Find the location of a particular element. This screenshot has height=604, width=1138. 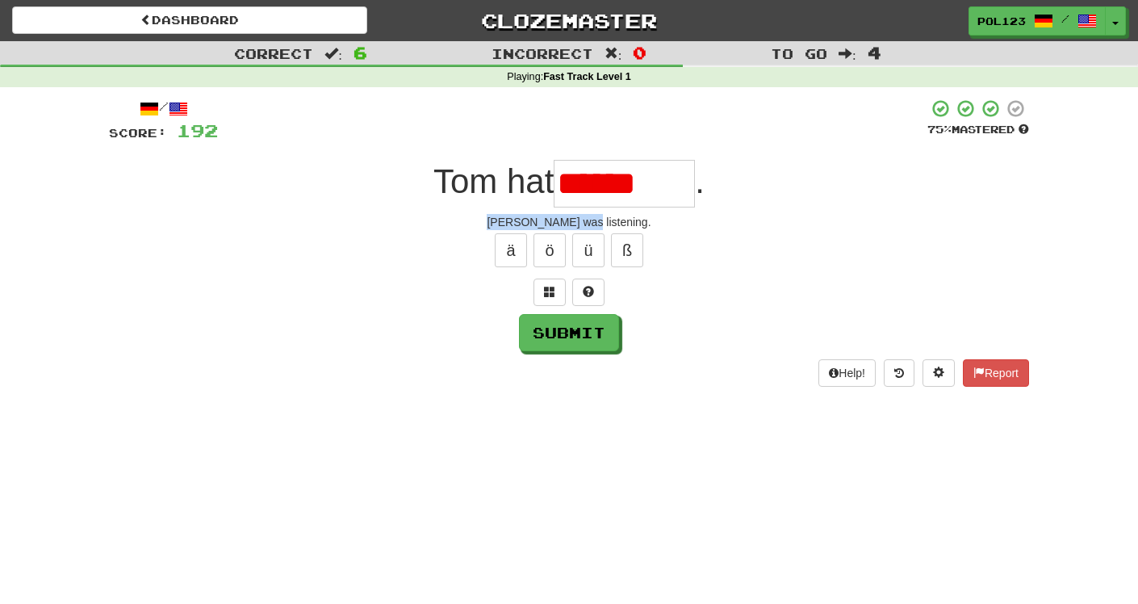

a: Clozemaster is located at coordinates (569, 20).